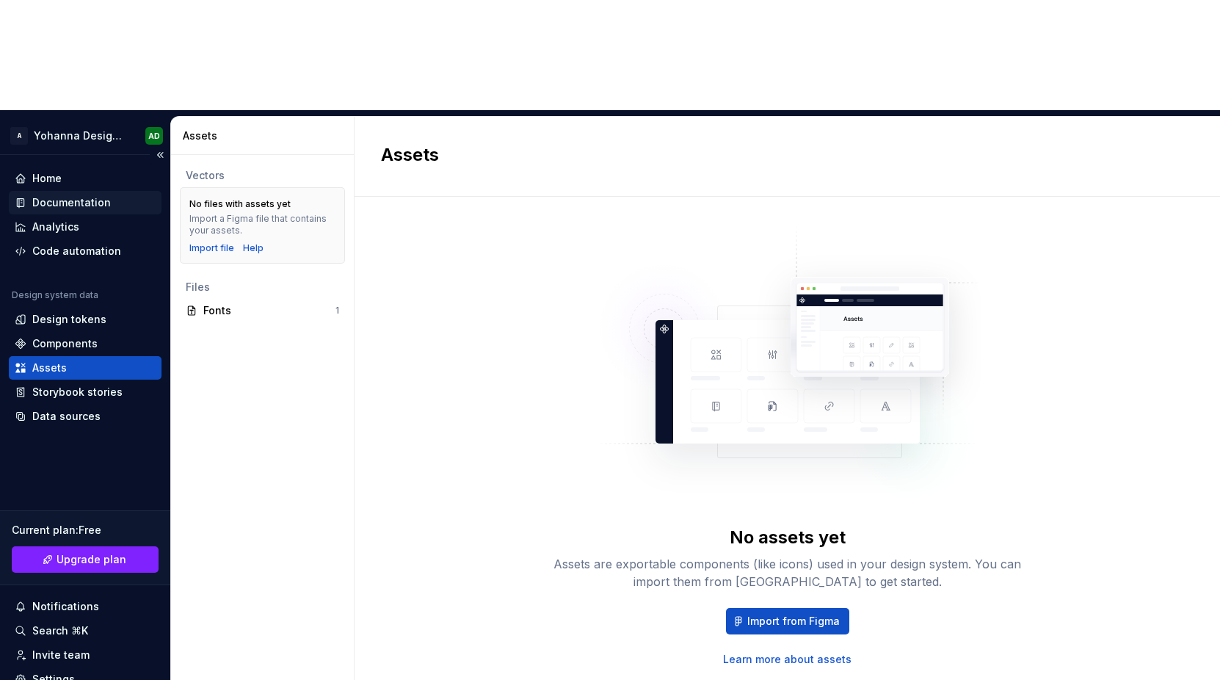  I want to click on div: Components, so click(65, 343).